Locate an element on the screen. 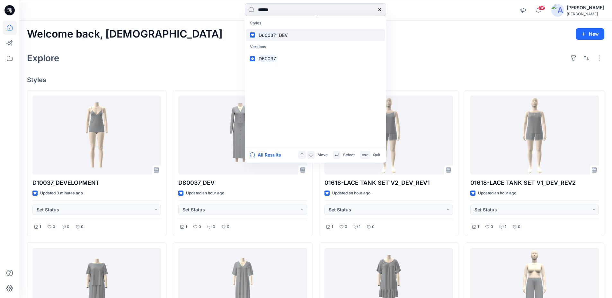  p: Updated 3 minutes ago is located at coordinates (61, 193).